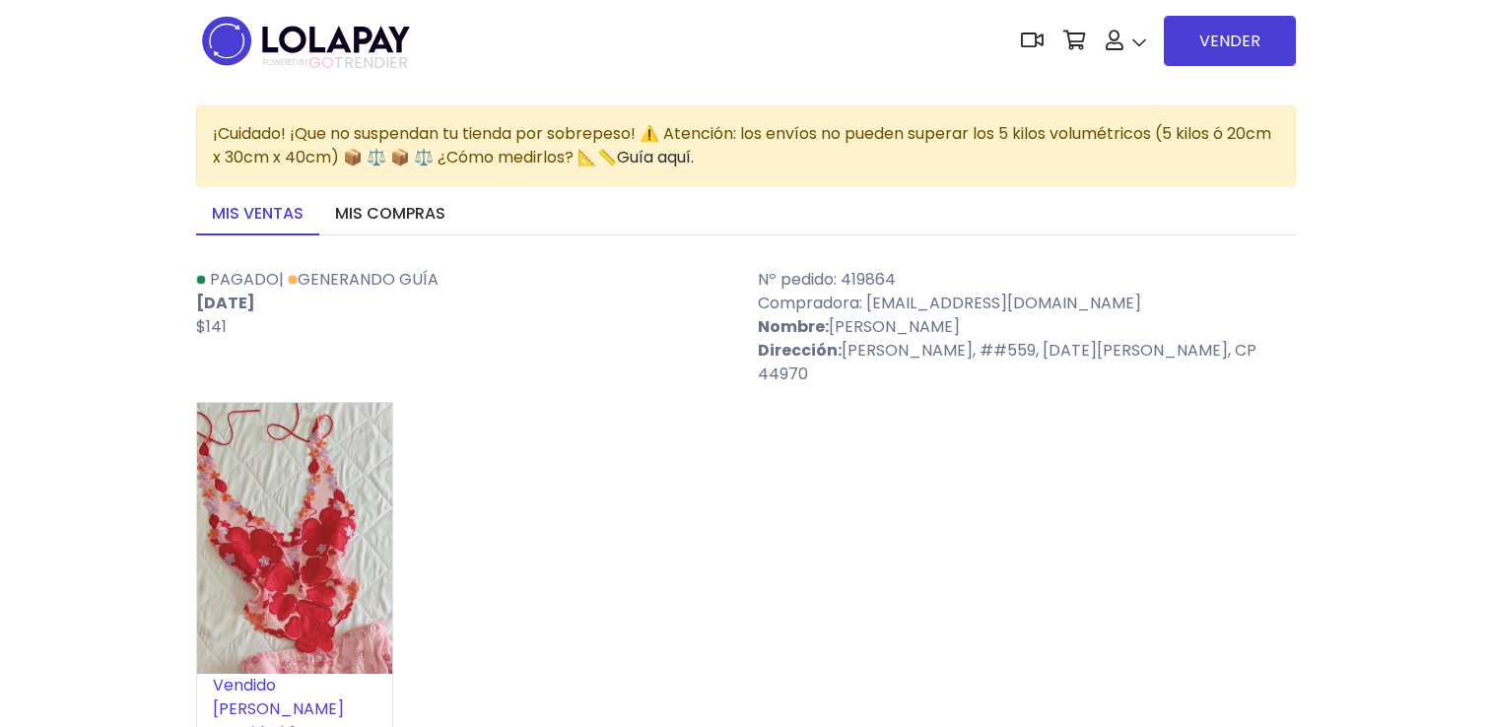  What do you see at coordinates (295, 538) in the screenshot?
I see `img: small_1759431658484.jpeg` at bounding box center [295, 538].